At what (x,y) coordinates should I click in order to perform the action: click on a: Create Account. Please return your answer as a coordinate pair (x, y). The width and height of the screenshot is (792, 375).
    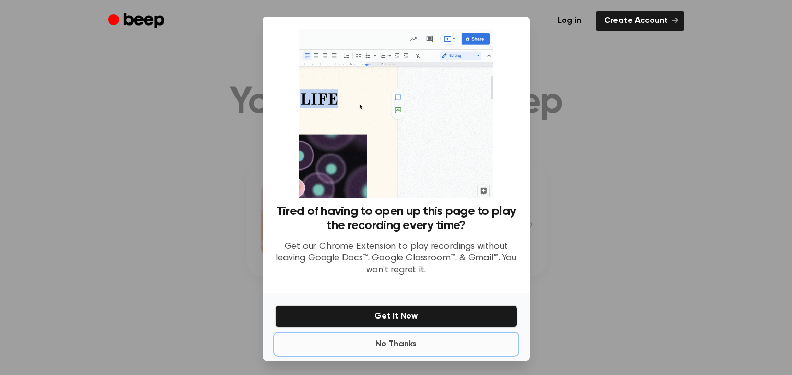
    Looking at the image, I should click on (640, 21).